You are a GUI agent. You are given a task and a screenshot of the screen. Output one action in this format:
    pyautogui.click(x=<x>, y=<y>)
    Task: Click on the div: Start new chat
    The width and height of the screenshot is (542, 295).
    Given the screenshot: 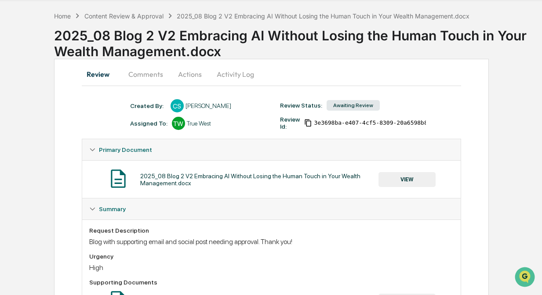 What is the action you would take?
    pyautogui.click(x=87, y=72)
    